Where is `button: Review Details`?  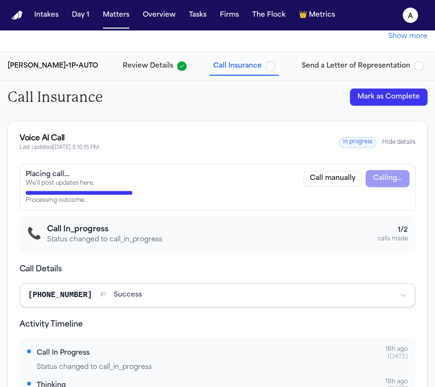
button: Review Details is located at coordinates (155, 66).